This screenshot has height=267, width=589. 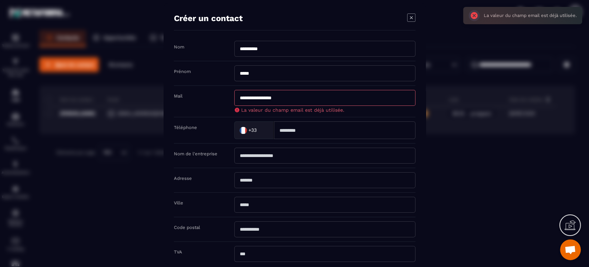 I want to click on span: +33, so click(x=252, y=130).